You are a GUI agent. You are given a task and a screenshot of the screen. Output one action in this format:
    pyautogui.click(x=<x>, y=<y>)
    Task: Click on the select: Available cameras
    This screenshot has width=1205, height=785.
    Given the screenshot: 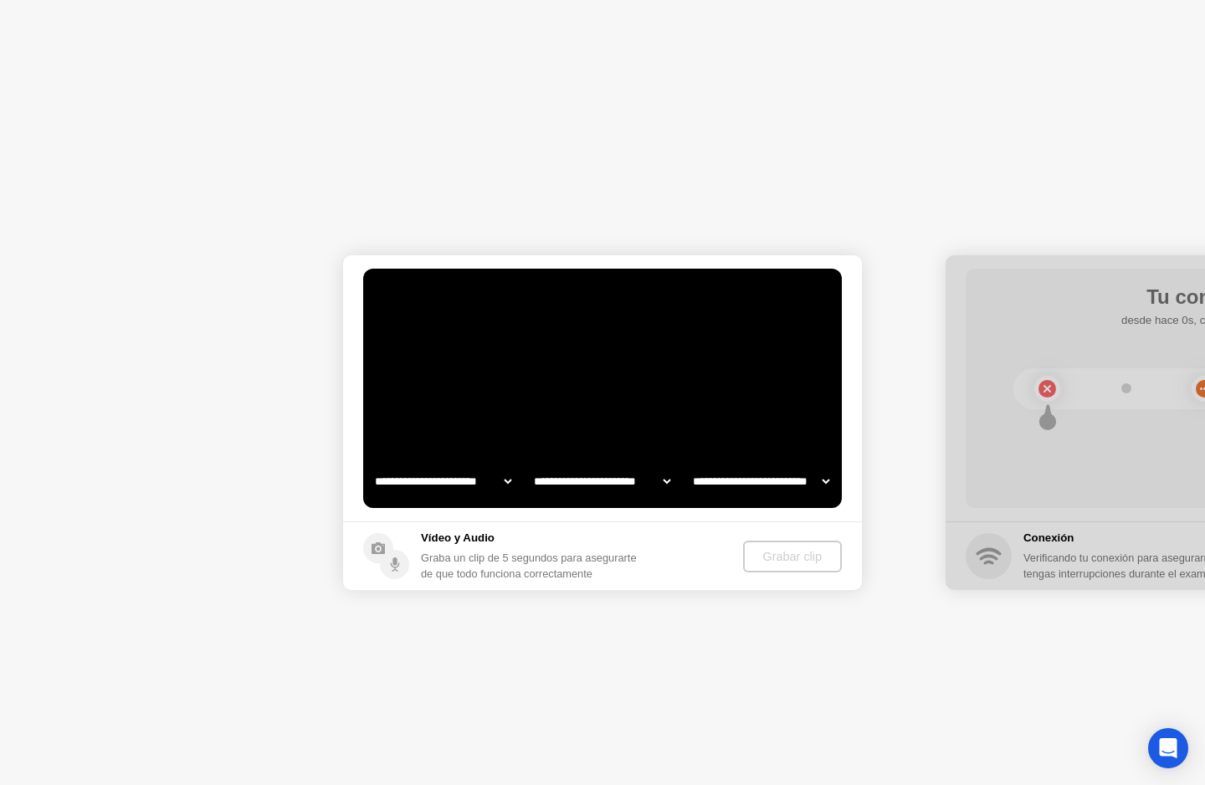 What is the action you would take?
    pyautogui.click(x=443, y=481)
    